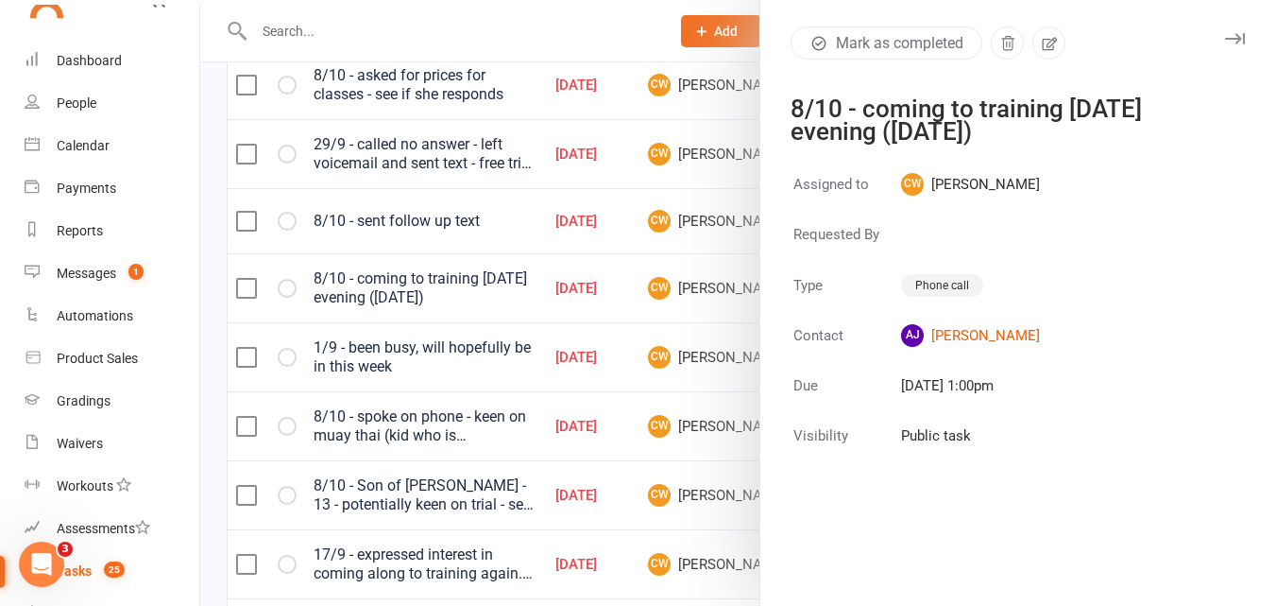  What do you see at coordinates (111, 316) in the screenshot?
I see `a: Automations` at bounding box center [111, 316].